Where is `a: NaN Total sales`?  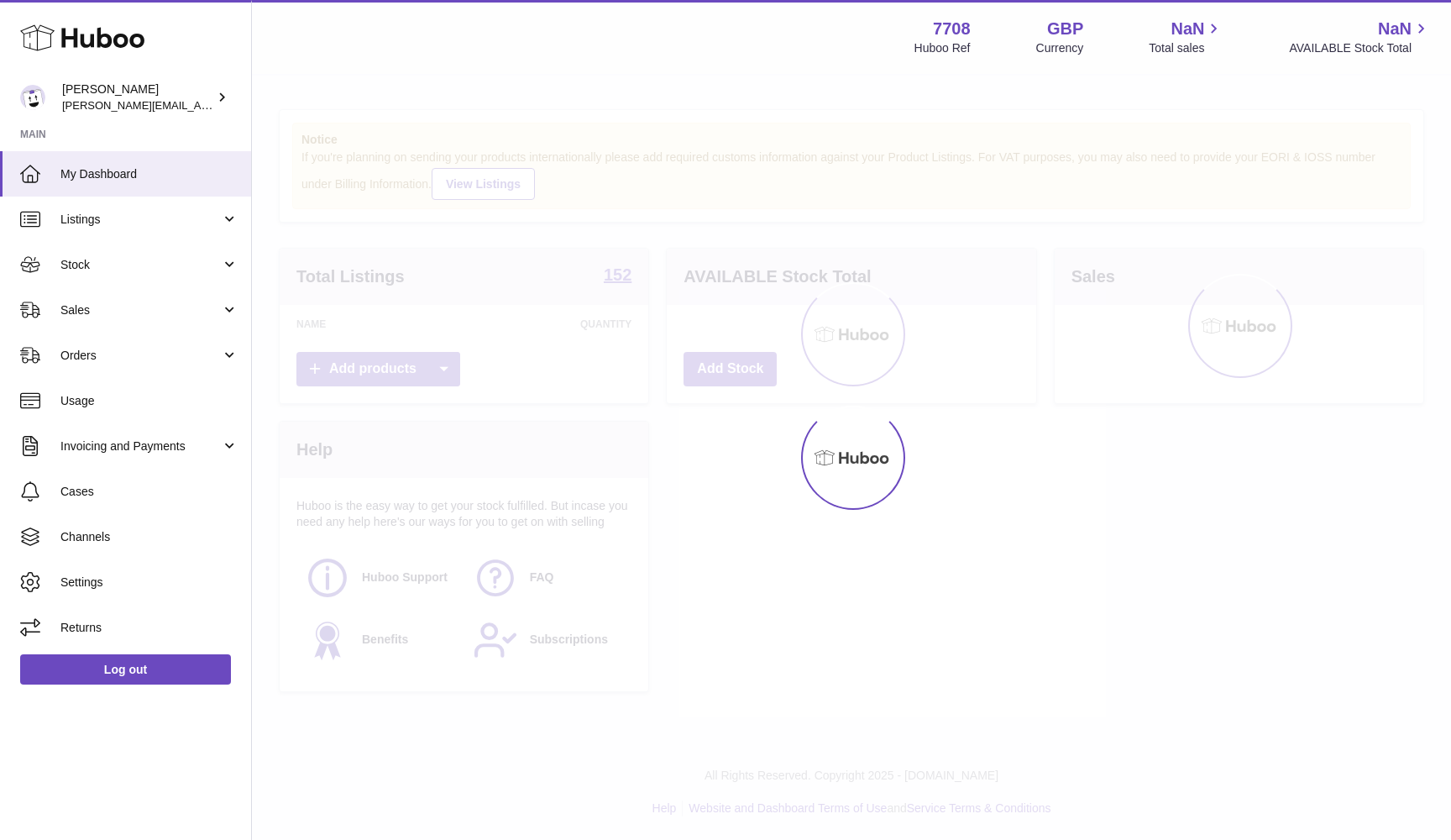
a: NaN Total sales is located at coordinates (1185, 37).